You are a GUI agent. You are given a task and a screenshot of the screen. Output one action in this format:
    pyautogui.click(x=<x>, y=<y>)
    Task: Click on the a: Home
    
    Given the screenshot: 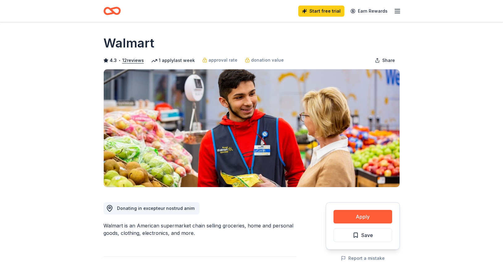 What is the action you would take?
    pyautogui.click(x=112, y=11)
    